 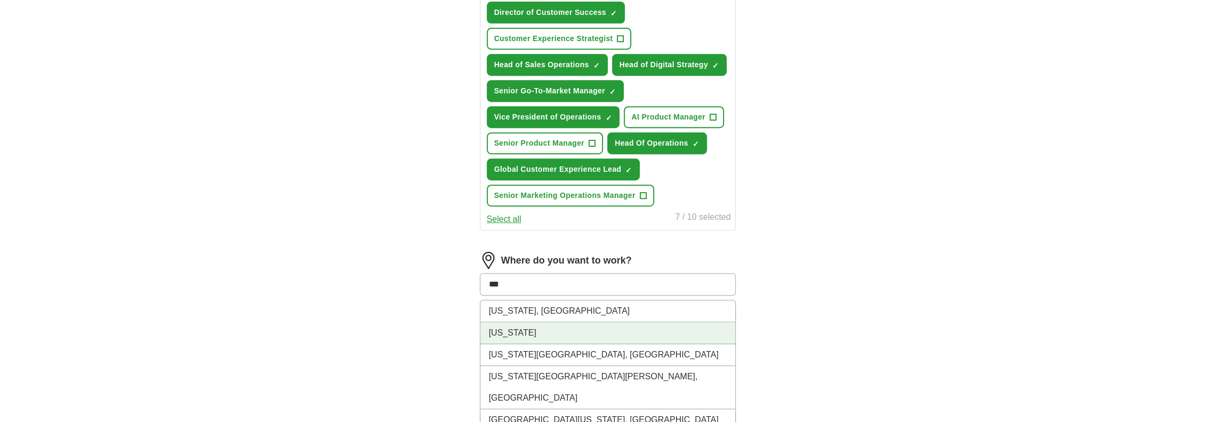 What do you see at coordinates (703, 218) in the screenshot?
I see `div: 7 / 10 selected` at bounding box center [703, 218].